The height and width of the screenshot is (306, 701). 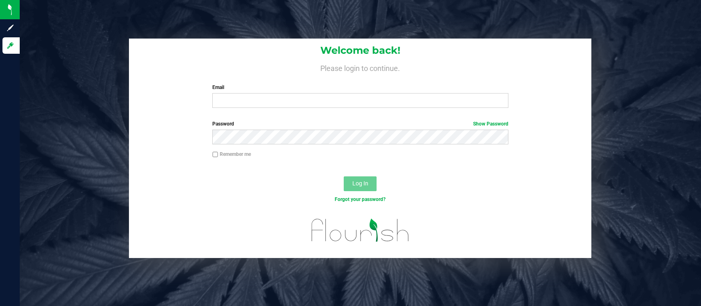 I want to click on a: Forgot your password?, so click(x=360, y=199).